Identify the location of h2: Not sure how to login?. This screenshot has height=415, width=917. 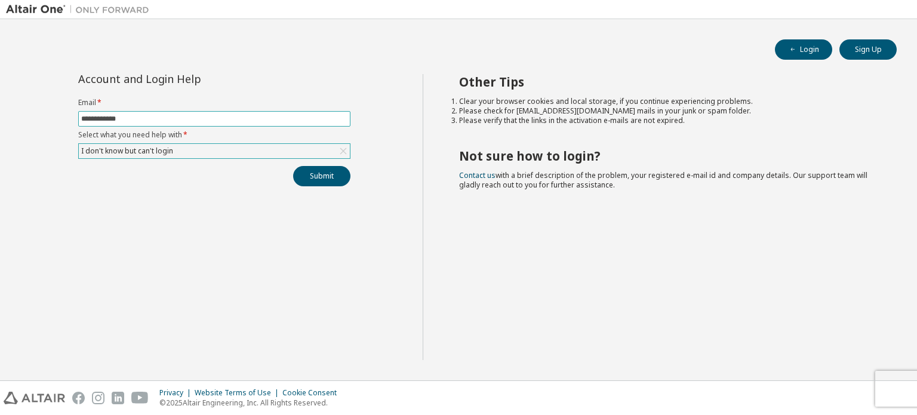
(667, 156).